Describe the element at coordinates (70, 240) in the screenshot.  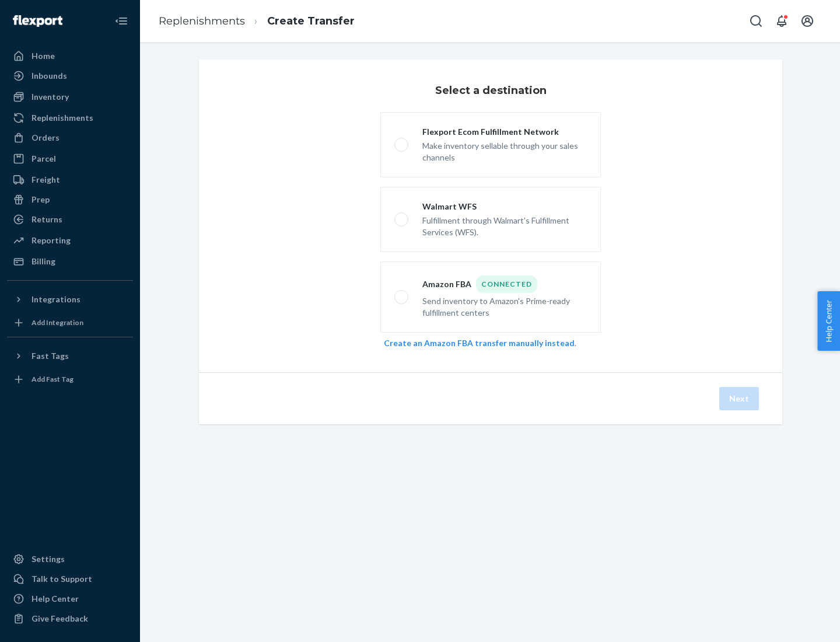
I see `a: Reporting` at that location.